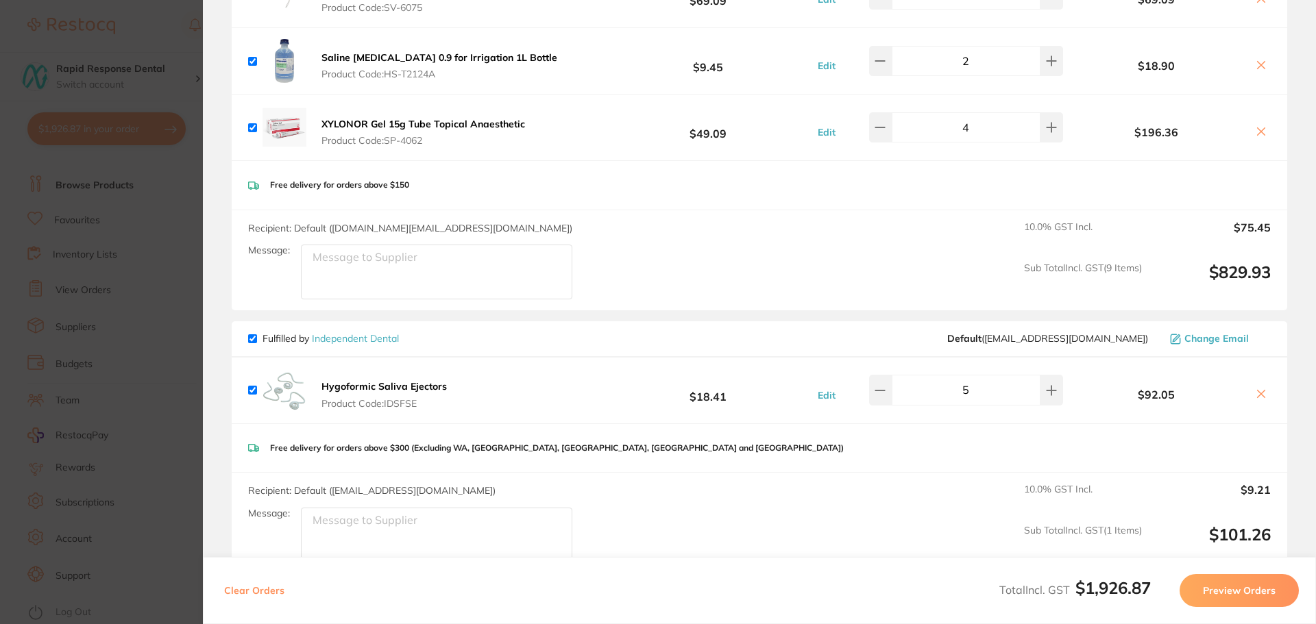 This screenshot has width=1316, height=624. What do you see at coordinates (964, 339) in the screenshot?
I see `b: Default` at bounding box center [964, 339].